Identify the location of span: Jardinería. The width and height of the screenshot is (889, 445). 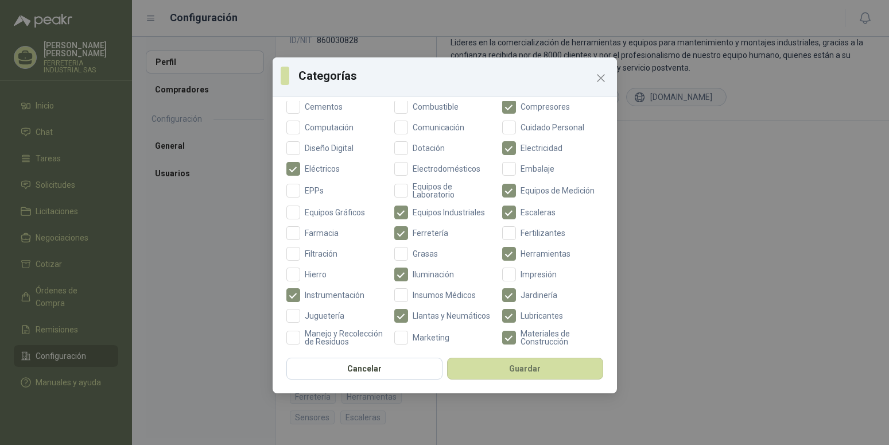
(539, 295).